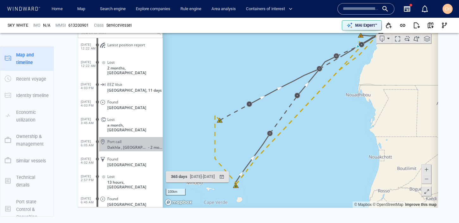 The width and height of the screenshot is (459, 223). What do you see at coordinates (362, 25) in the screenshot?
I see `button: MAI Expert™` at bounding box center [362, 25].